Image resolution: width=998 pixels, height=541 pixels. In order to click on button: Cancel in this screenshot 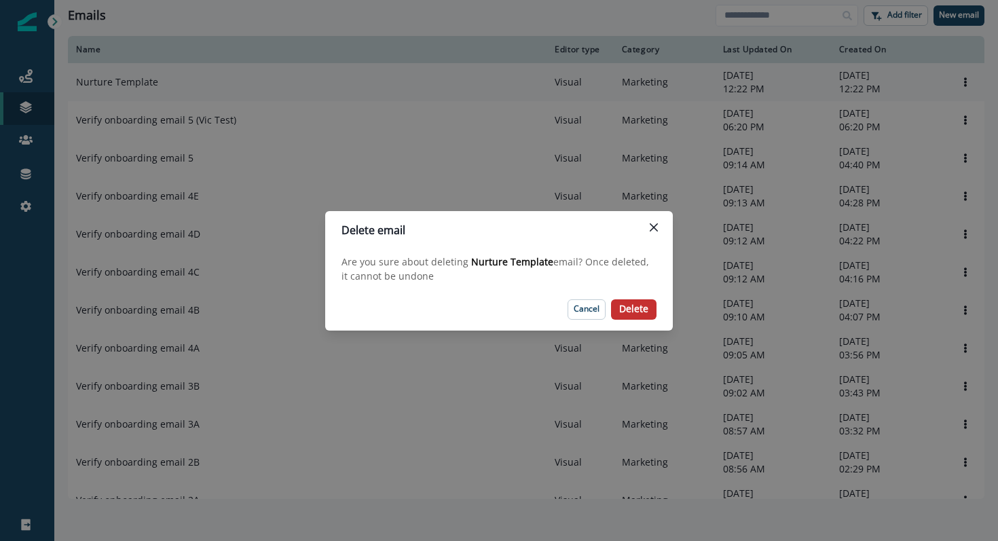, I will do `click(586, 310)`.